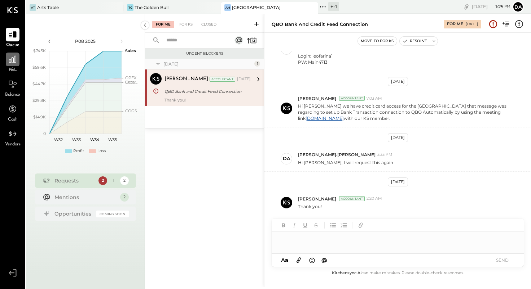 This screenshot has height=289, width=531. What do you see at coordinates (85, 41) in the screenshot?
I see `div: P08 2025` at bounding box center [85, 41].